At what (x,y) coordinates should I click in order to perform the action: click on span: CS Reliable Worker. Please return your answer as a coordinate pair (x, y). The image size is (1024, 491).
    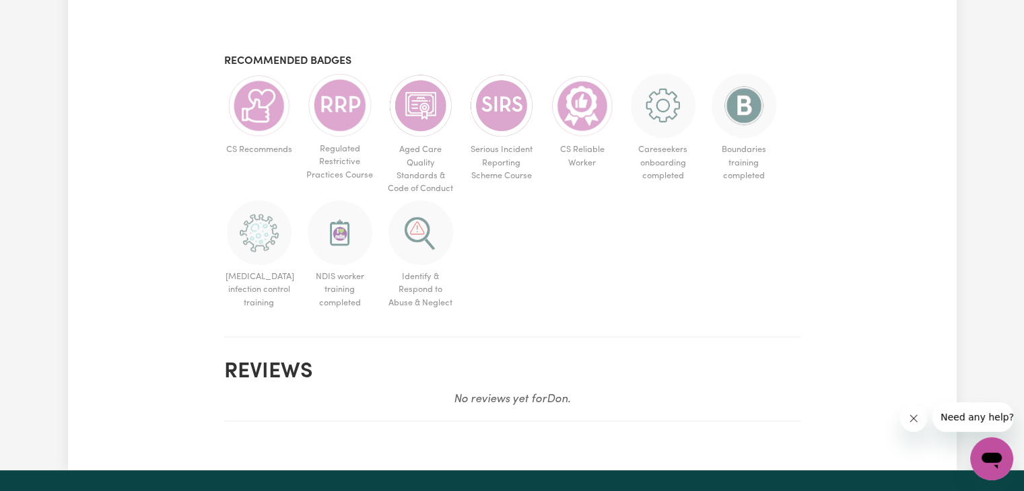
    Looking at the image, I should click on (582, 156).